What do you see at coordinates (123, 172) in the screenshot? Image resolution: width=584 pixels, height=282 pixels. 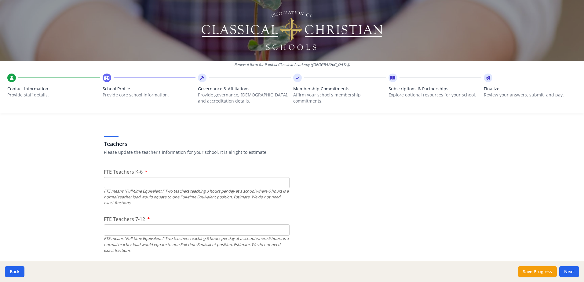 I see `span: FTE Teachers K-6` at bounding box center [123, 172].